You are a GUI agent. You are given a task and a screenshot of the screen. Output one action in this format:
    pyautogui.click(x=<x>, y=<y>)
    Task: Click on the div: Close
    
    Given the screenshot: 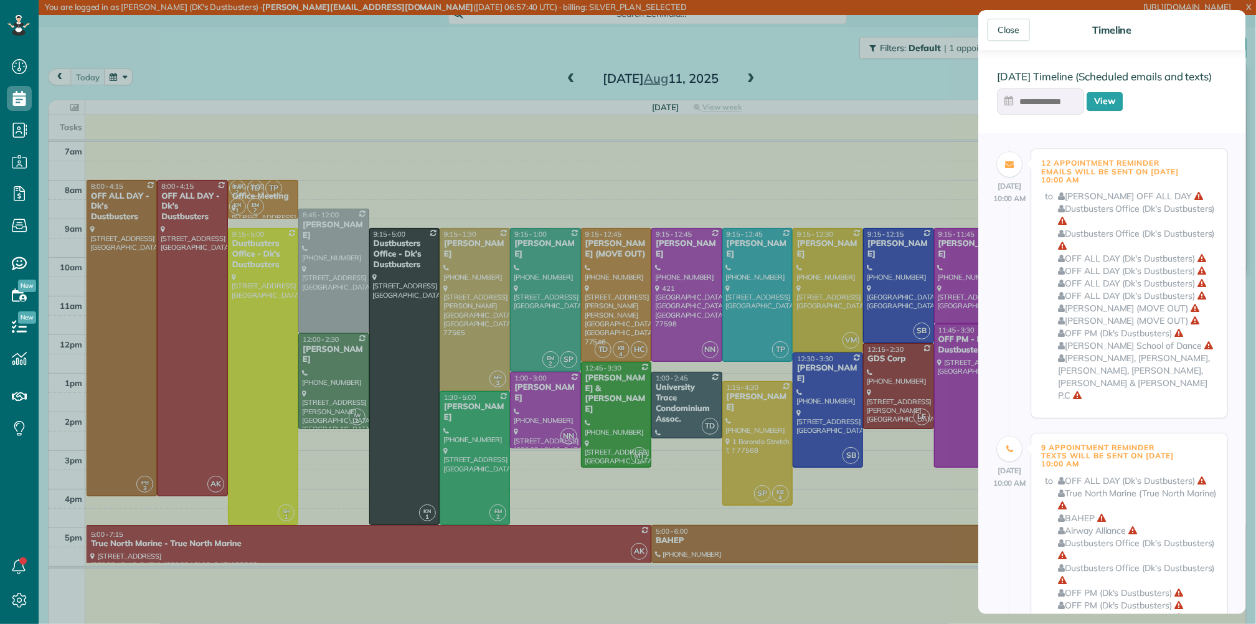 What is the action you would take?
    pyautogui.click(x=1009, y=30)
    